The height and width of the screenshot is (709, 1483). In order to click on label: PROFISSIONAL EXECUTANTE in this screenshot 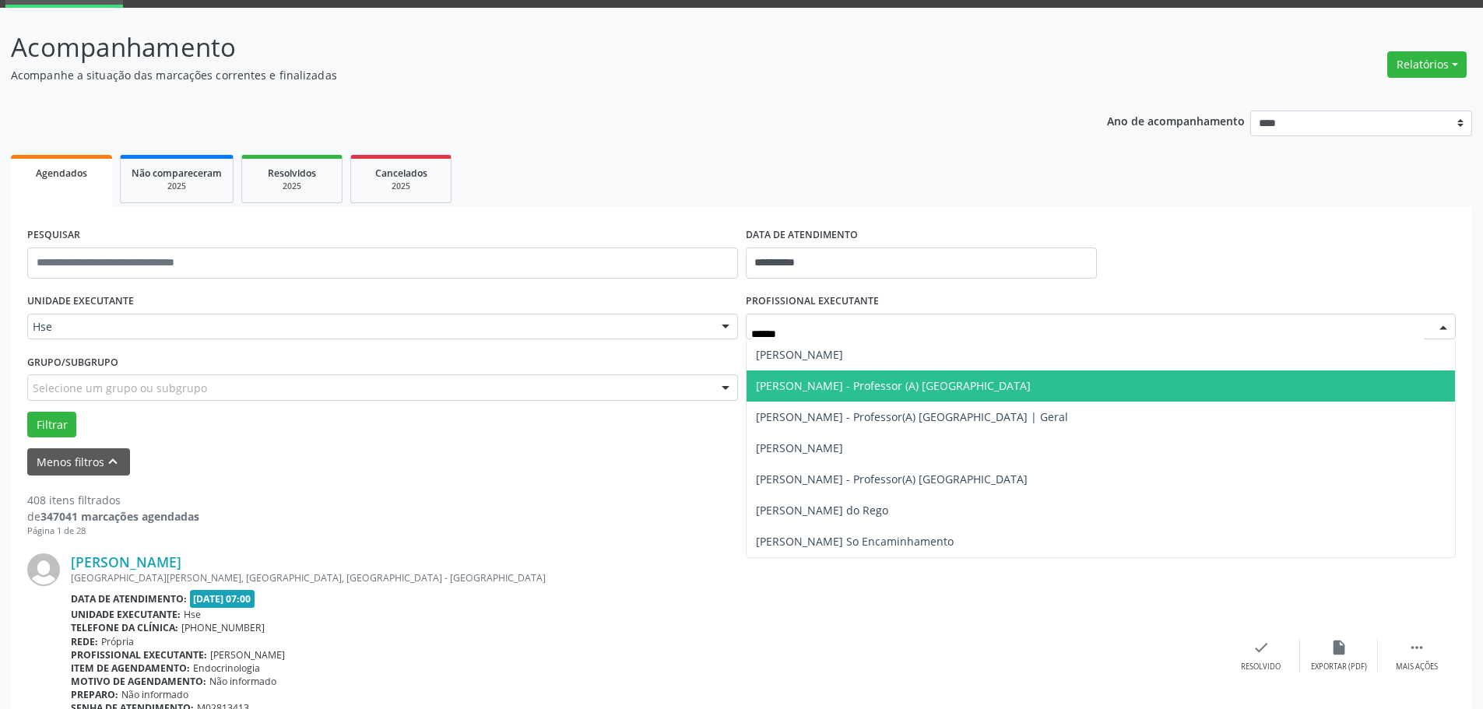, I will do `click(812, 301)`.